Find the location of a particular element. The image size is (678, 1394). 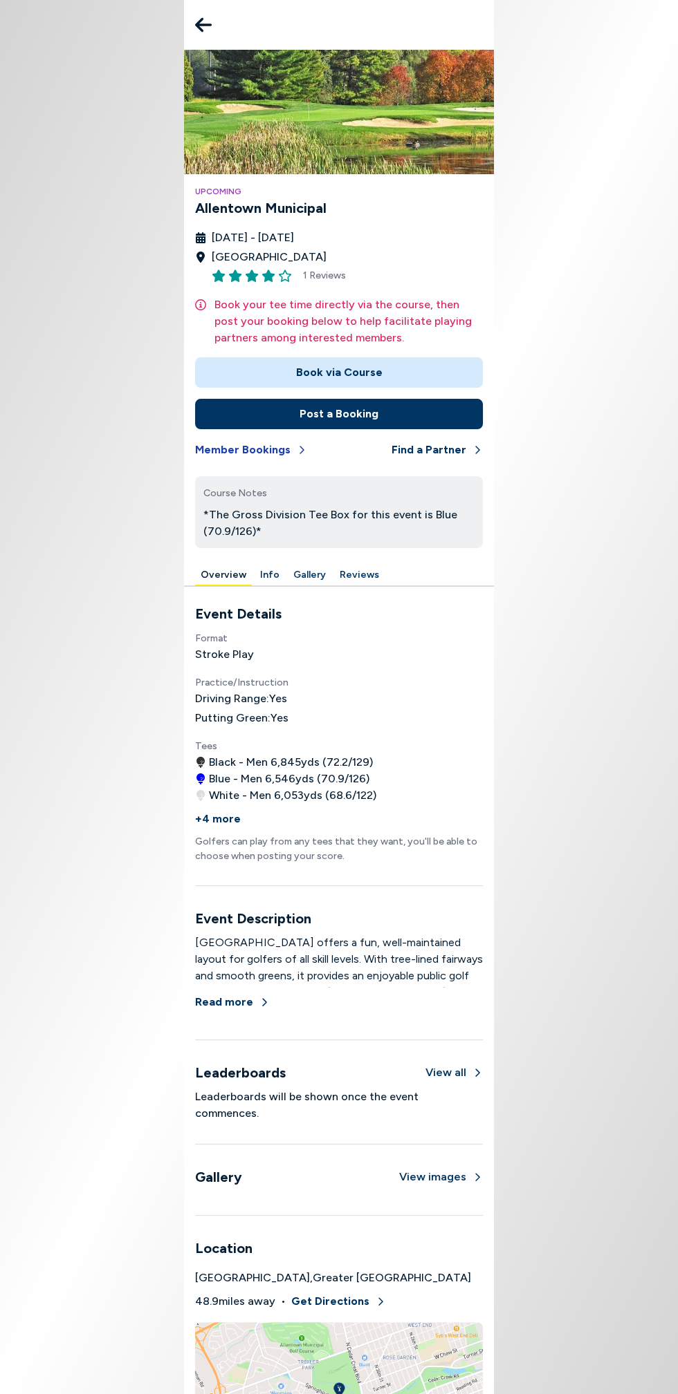

p: Golfers can play from any tees that they want, you'll be able to choose when posting your score. is located at coordinates (339, 849).